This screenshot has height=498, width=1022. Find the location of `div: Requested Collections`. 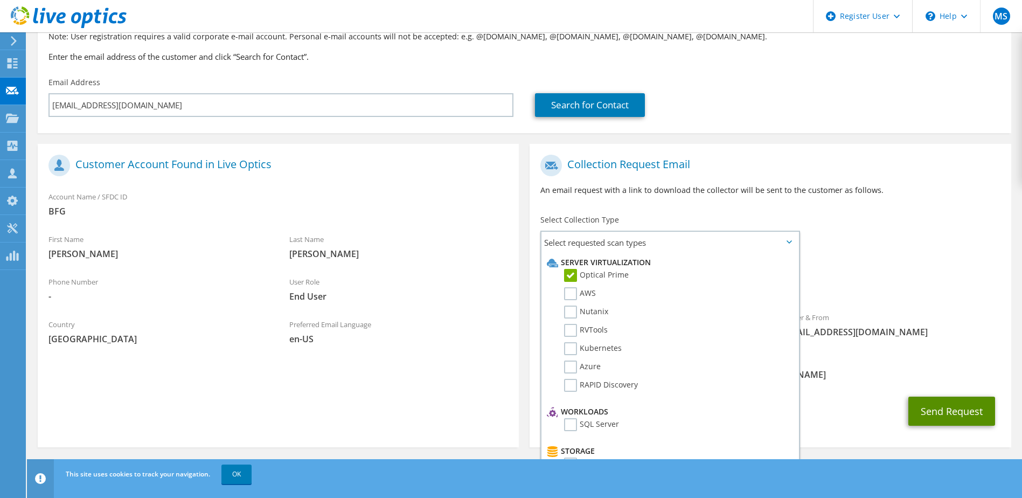

div: Requested Collections is located at coordinates (770, 279).